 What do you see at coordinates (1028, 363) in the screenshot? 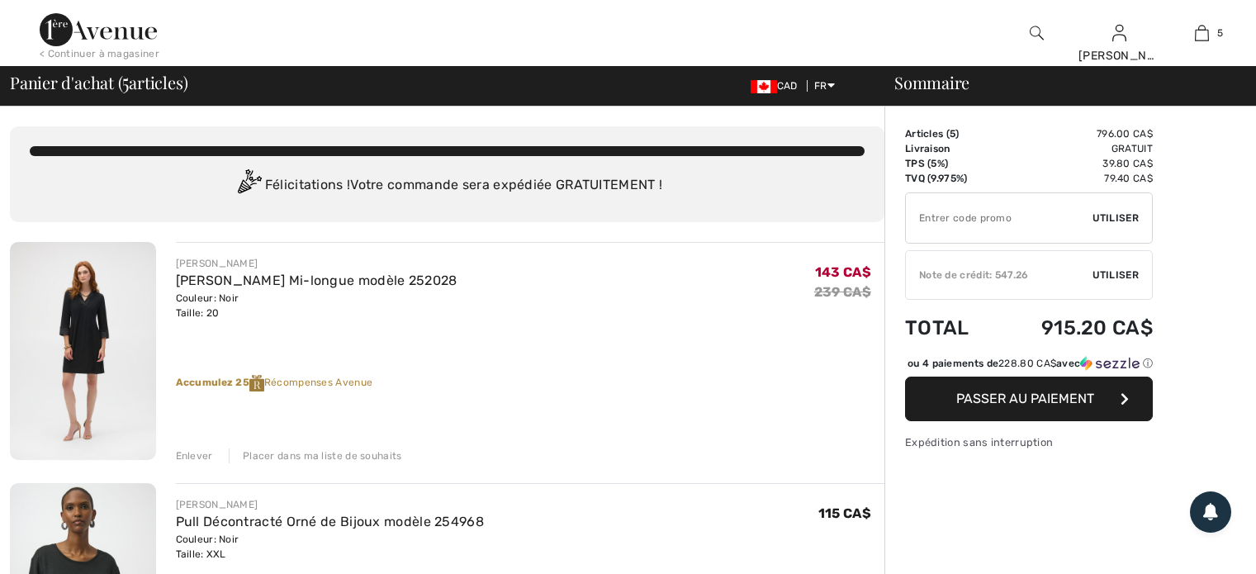
I see `span: 228.80 CA$` at bounding box center [1028, 363].